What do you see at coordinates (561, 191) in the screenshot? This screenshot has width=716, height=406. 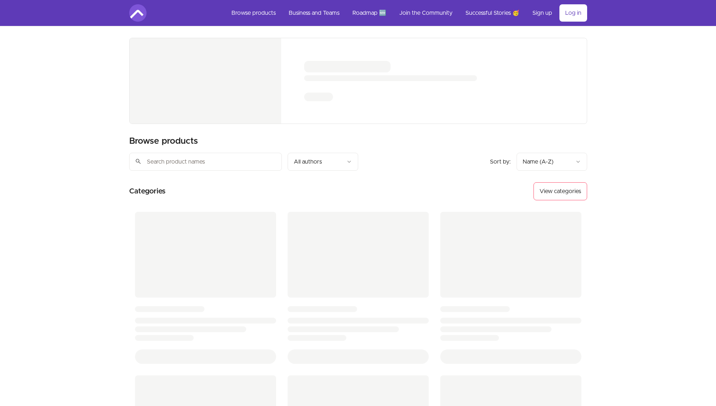 I see `button: View categories` at bounding box center [561, 191].